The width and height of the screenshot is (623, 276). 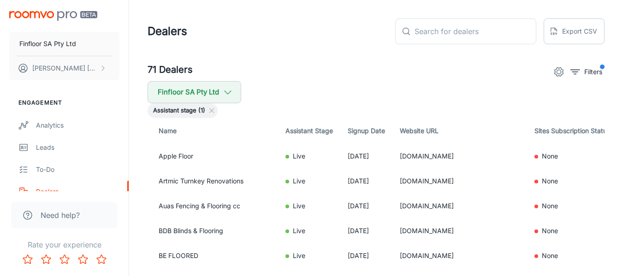 I want to click on button: Rate 3 star, so click(x=65, y=260).